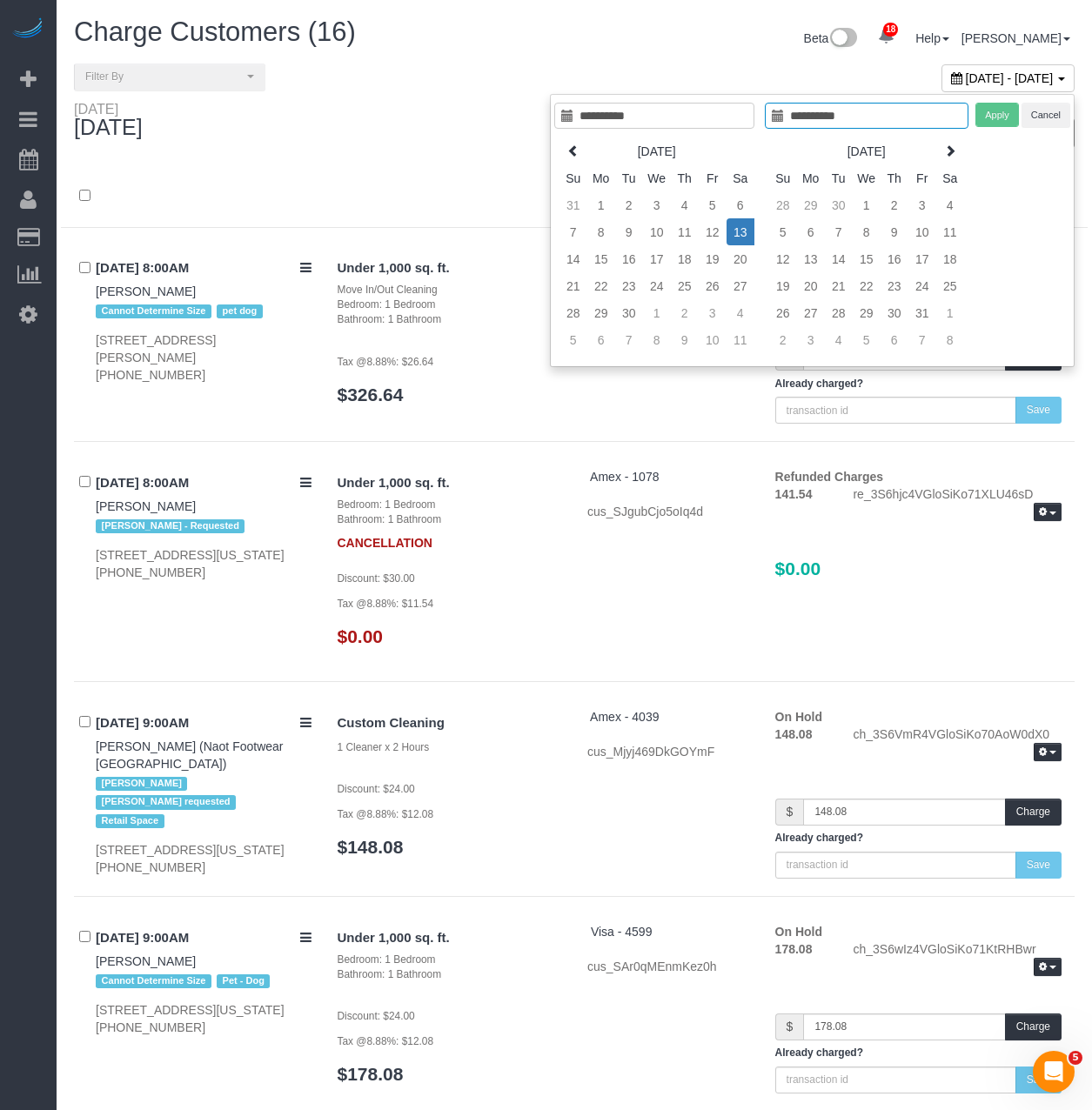 The width and height of the screenshot is (1092, 1110). Describe the element at coordinates (385, 604) in the screenshot. I see `small: Tax @8.88%: $11.54` at that location.